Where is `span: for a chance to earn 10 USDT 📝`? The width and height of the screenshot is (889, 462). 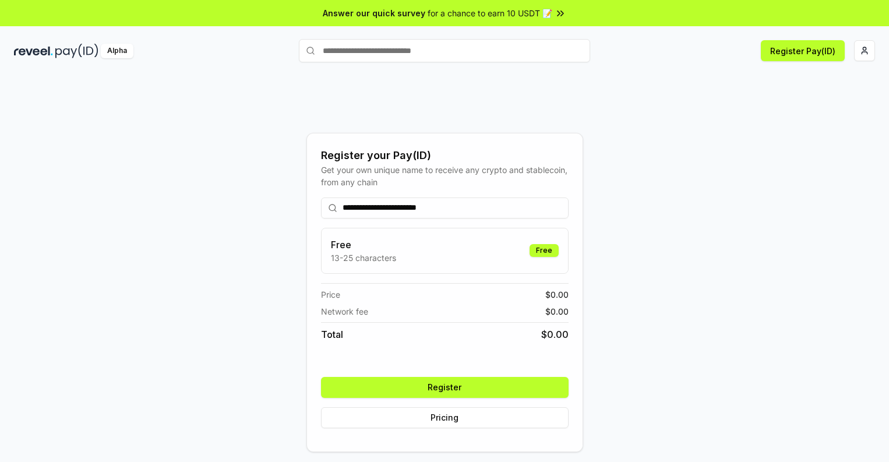
span: for a chance to earn 10 USDT 📝 is located at coordinates (490, 13).